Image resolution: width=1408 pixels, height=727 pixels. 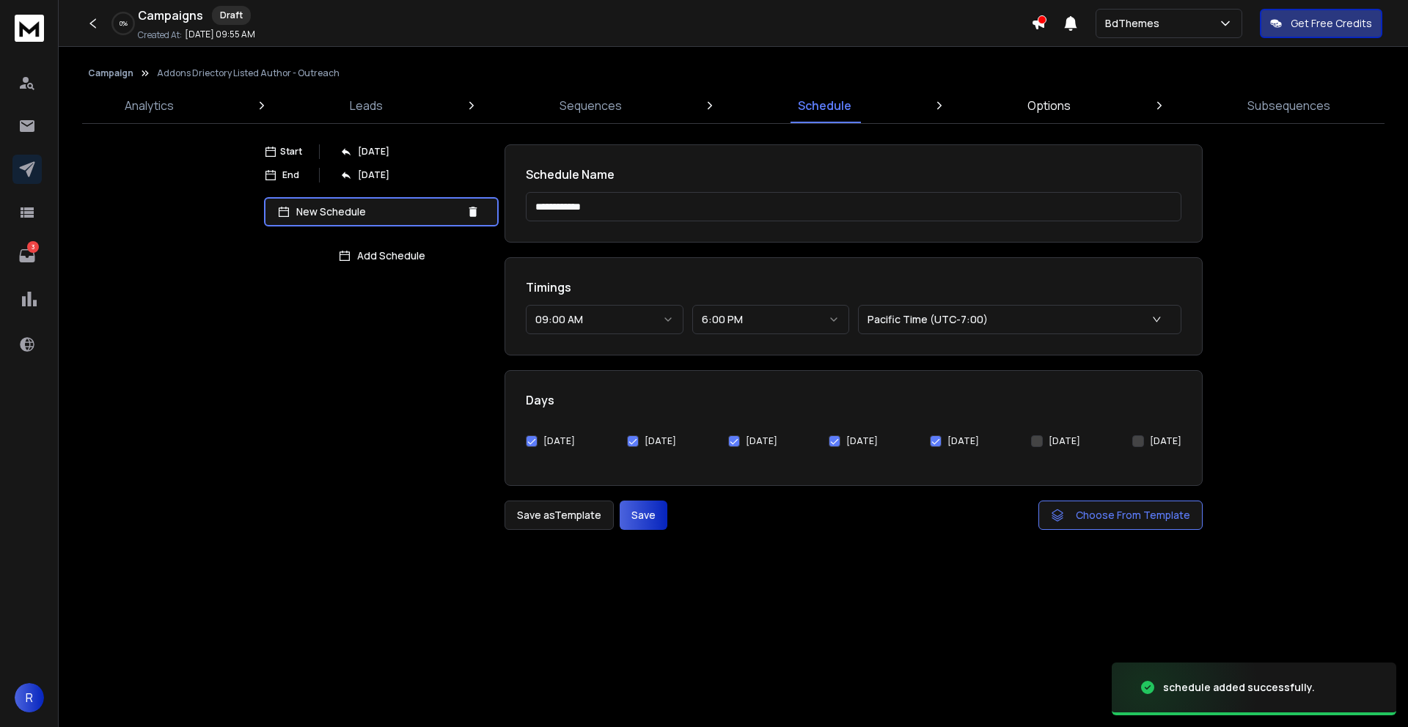 What do you see at coordinates (378, 212) in the screenshot?
I see `p: New Schedule` at bounding box center [378, 212].